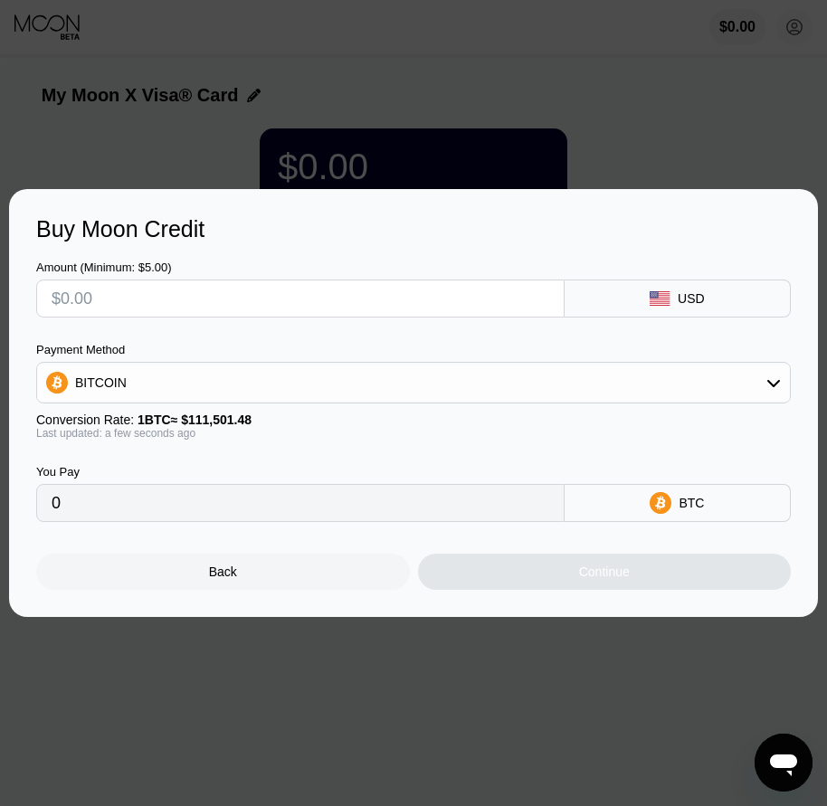 This screenshot has height=806, width=827. What do you see at coordinates (300, 471) in the screenshot?
I see `div: You Pay` at bounding box center [300, 471].